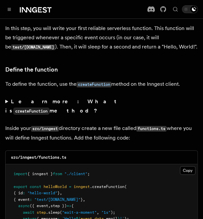 This screenshot has height=219, width=203. I want to click on span: "hello-world", so click(42, 193).